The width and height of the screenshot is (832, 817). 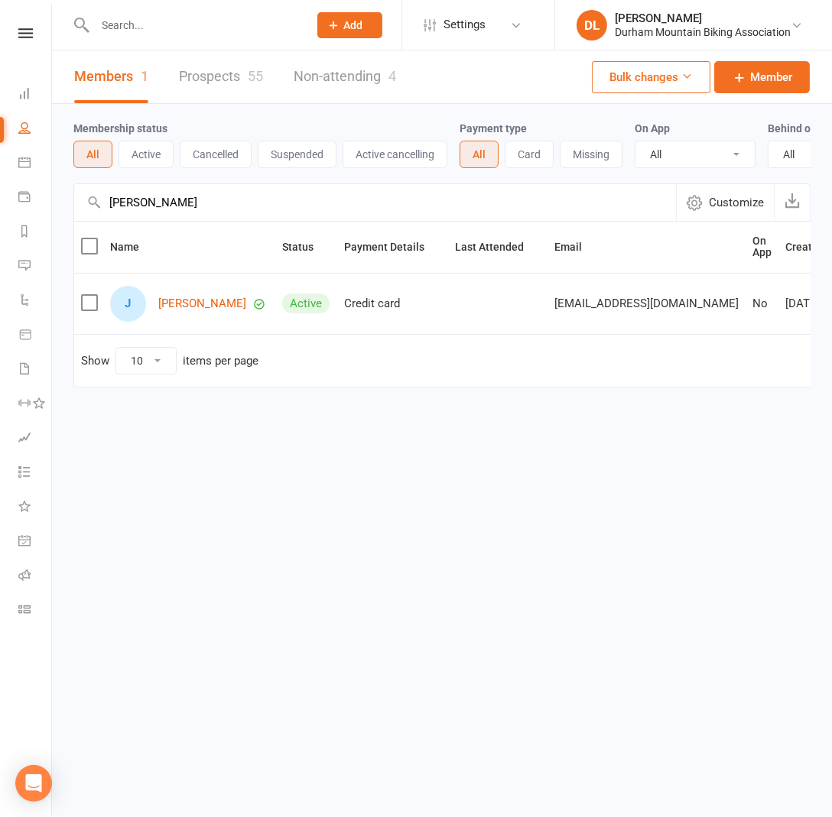 I want to click on span: Name, so click(x=133, y=247).